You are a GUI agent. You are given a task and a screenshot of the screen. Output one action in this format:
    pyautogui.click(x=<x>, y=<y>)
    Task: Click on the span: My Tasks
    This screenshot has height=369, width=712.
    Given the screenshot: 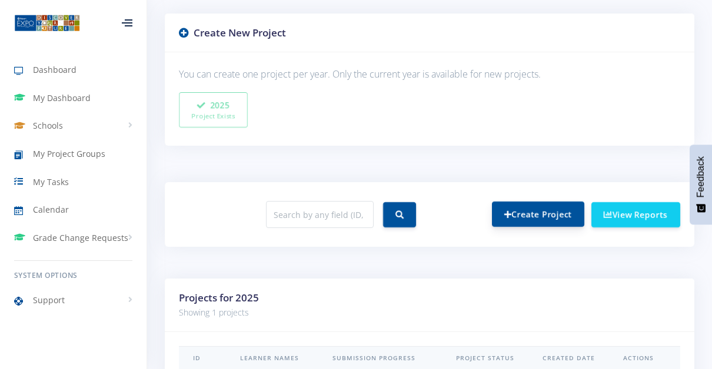 What is the action you would take?
    pyautogui.click(x=51, y=182)
    